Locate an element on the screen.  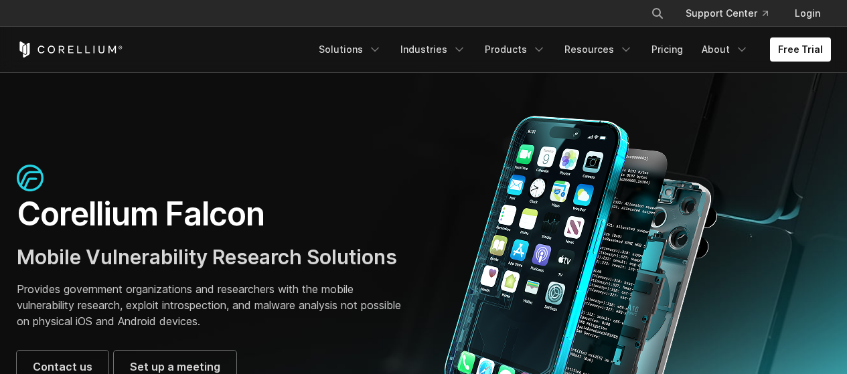
a: Industries is located at coordinates (433, 50).